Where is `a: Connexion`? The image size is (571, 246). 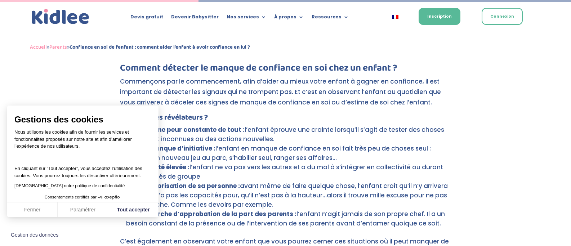
a: Connexion is located at coordinates (502, 16).